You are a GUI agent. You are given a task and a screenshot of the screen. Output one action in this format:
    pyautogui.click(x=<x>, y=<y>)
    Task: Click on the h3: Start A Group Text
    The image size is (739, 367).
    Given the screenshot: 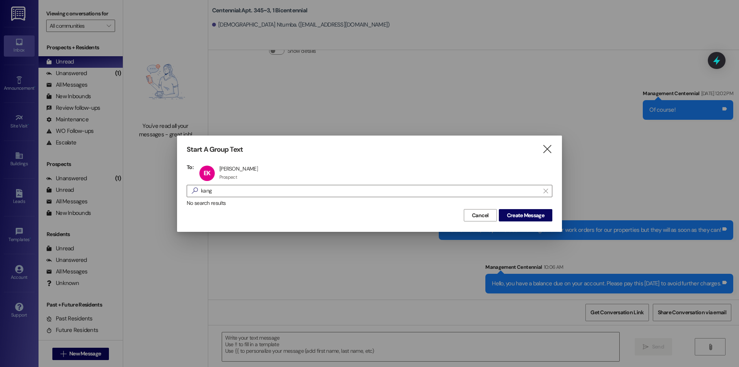 What is the action you would take?
    pyautogui.click(x=215, y=149)
    